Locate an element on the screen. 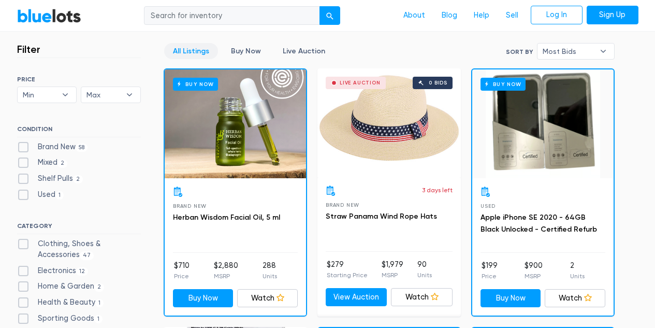  span: Max is located at coordinates (103, 95).